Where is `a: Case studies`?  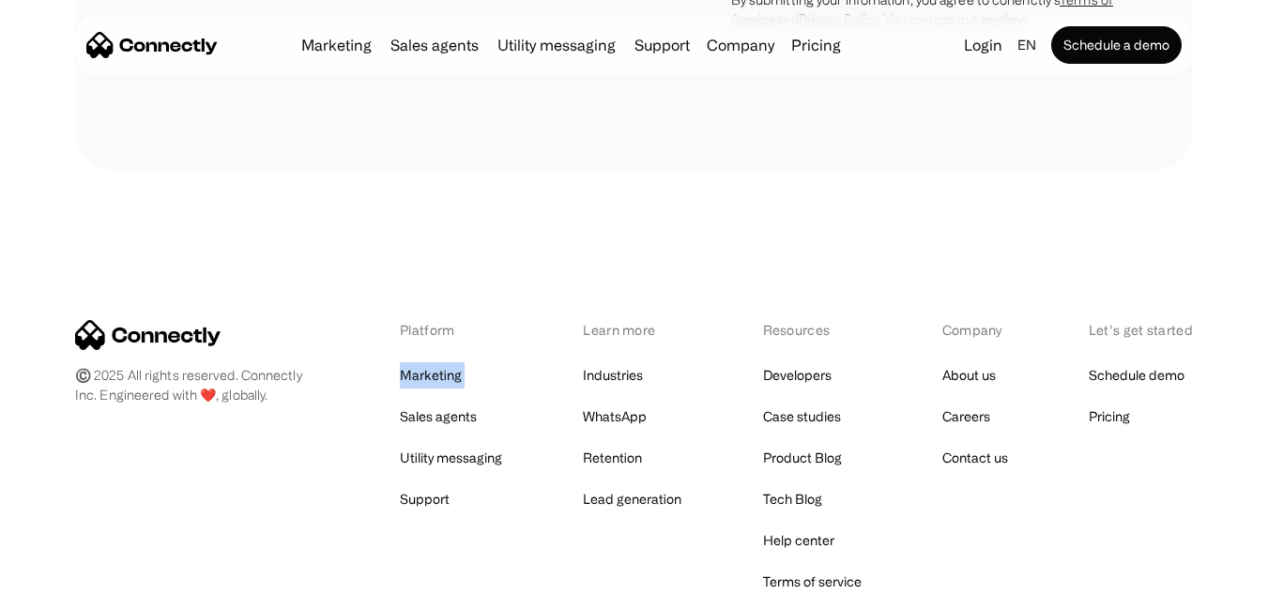
a: Case studies is located at coordinates (802, 417).